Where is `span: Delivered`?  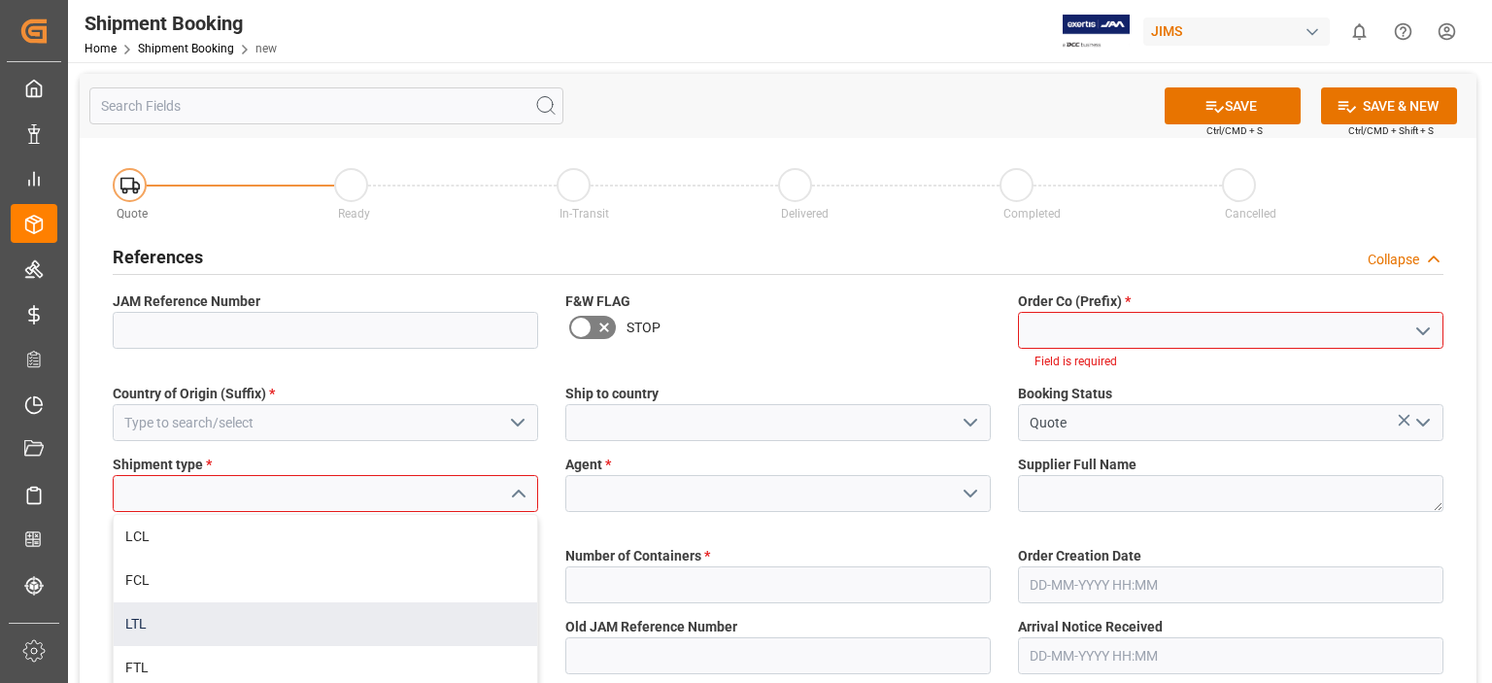 span: Delivered is located at coordinates (804, 214).